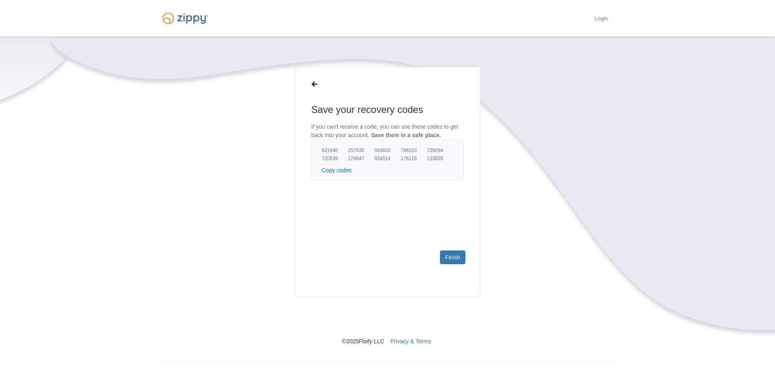 Image resolution: width=775 pixels, height=386 pixels. I want to click on button: Copy codes, so click(337, 170).